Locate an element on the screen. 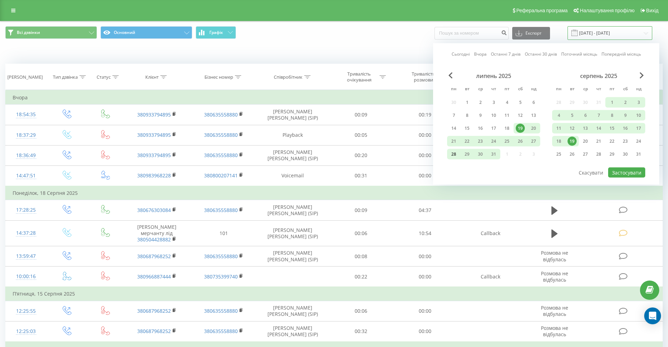 The height and width of the screenshot is (347, 668). div: 10 is located at coordinates (493, 115).